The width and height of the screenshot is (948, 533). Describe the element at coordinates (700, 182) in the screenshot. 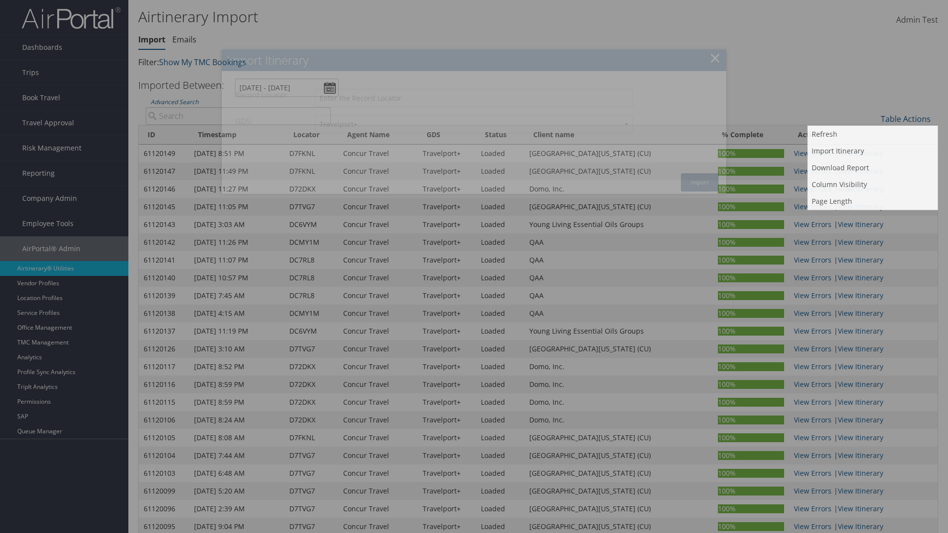

I see `button: Import` at that location.